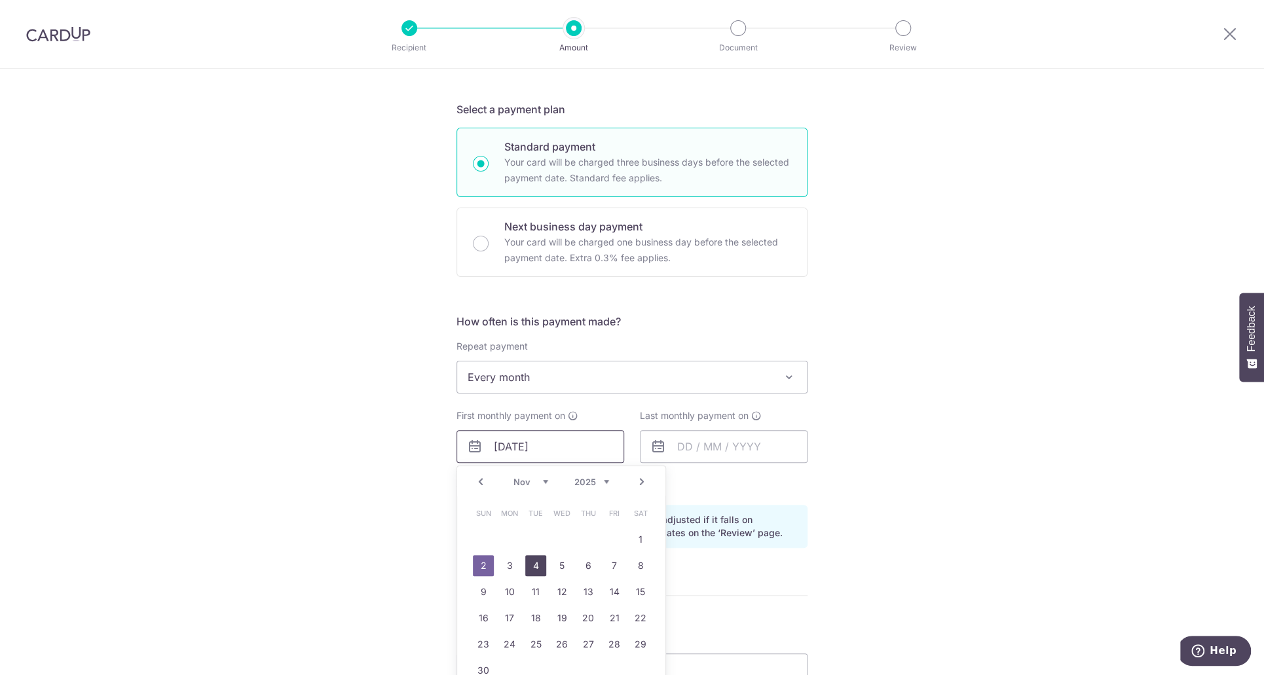 Image resolution: width=1264 pixels, height=675 pixels. Describe the element at coordinates (536, 645) in the screenshot. I see `a: 25` at that location.